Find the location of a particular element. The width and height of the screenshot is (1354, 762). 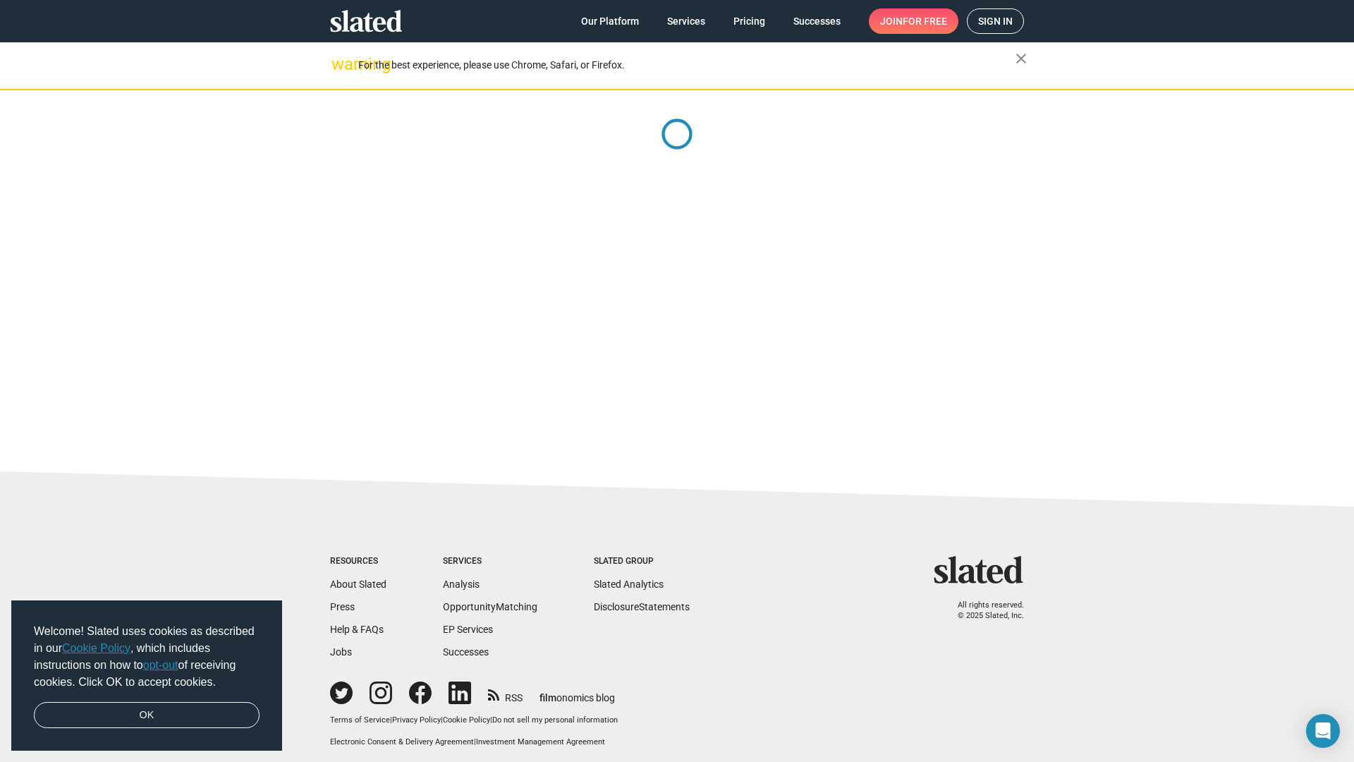

a: Sign in is located at coordinates (995, 21).